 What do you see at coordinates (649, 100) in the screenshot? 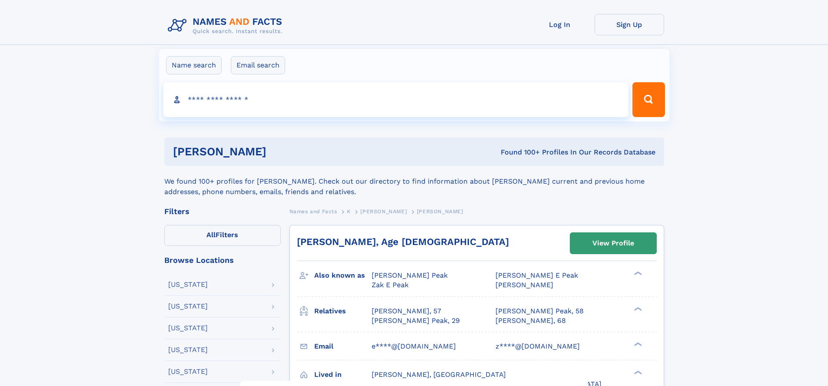
I see `button: Search Button` at bounding box center [649, 100].